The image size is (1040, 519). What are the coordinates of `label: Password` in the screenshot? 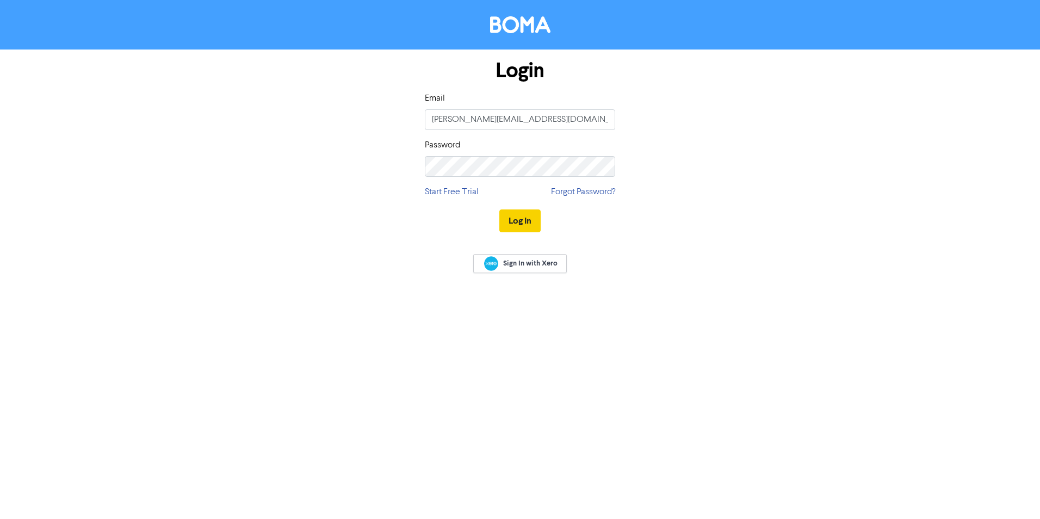 It's located at (442, 145).